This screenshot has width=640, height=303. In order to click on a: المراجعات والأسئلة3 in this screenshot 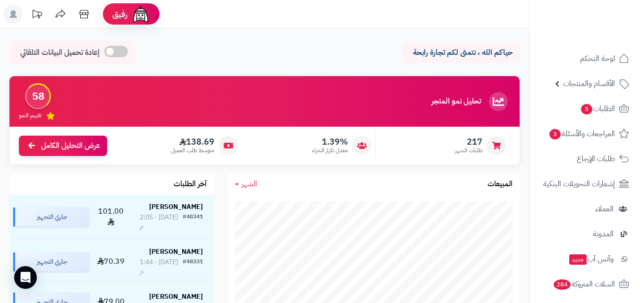, I will do `click(585, 134)`.